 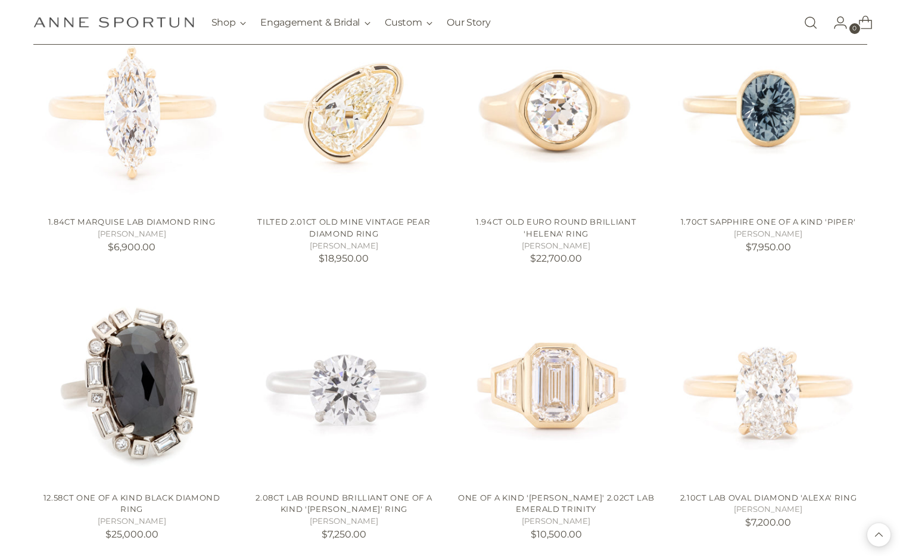 What do you see at coordinates (132, 534) in the screenshot?
I see `span: $25,000.00` at bounding box center [132, 534].